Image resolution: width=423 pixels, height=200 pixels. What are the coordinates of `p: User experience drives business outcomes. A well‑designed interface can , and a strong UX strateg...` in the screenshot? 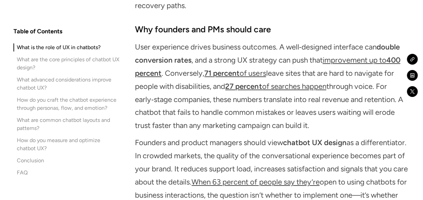 It's located at (272, 87).